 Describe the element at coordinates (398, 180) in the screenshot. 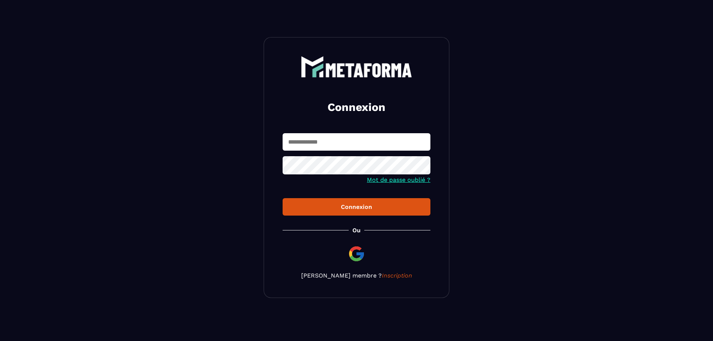

I see `a: Mot de passe oublié ?` at that location.